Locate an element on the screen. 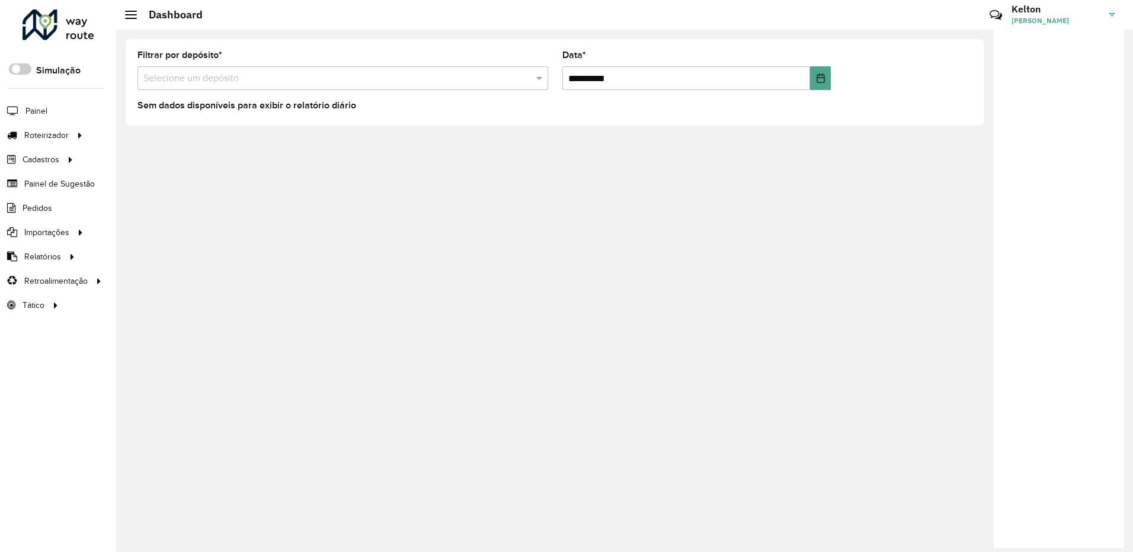 Image resolution: width=1133 pixels, height=552 pixels. span: Relatórios is located at coordinates (43, 257).